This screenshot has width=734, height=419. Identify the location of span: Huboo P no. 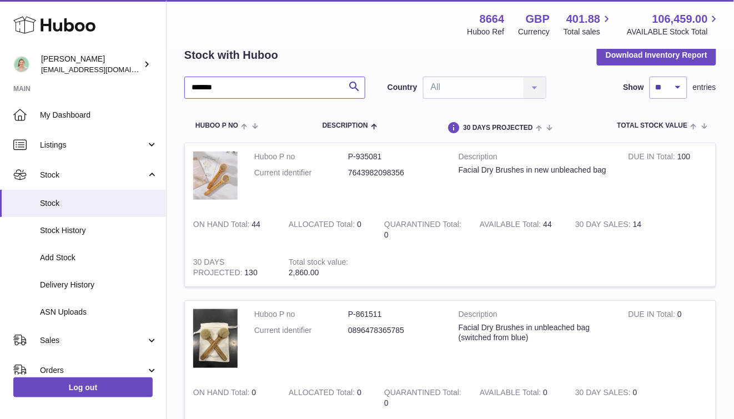
(217, 126).